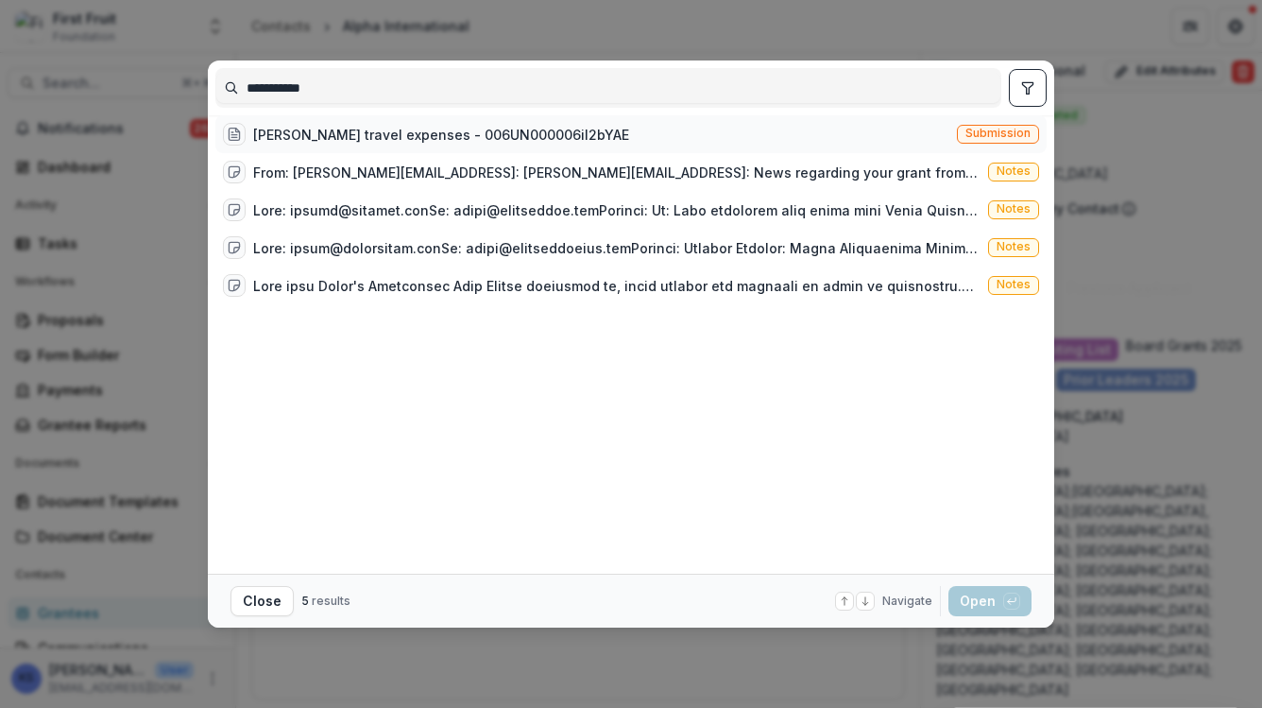 The width and height of the screenshot is (1262, 708). Describe the element at coordinates (305, 600) in the screenshot. I see `span: 5` at that location.